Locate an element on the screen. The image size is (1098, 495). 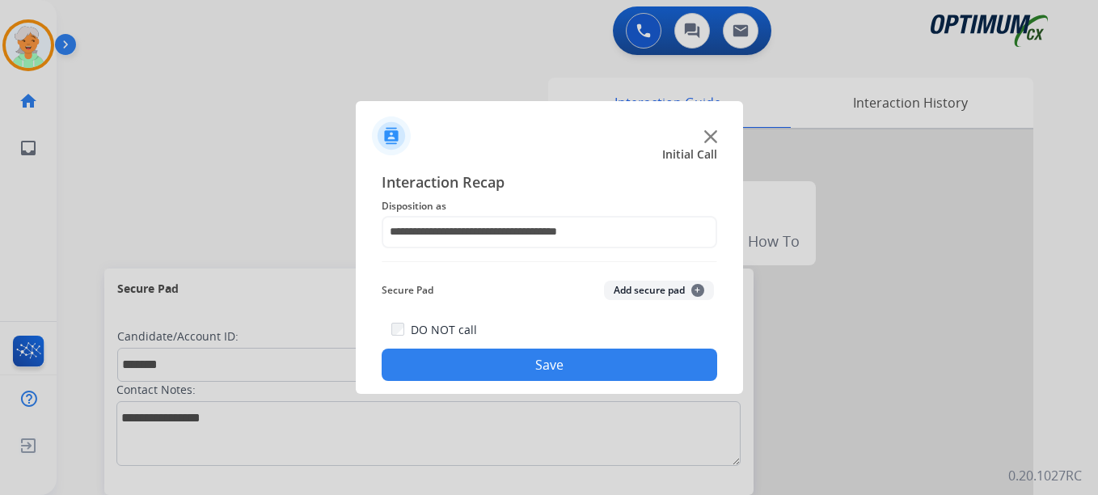
label: DO NOT call is located at coordinates (444, 330).